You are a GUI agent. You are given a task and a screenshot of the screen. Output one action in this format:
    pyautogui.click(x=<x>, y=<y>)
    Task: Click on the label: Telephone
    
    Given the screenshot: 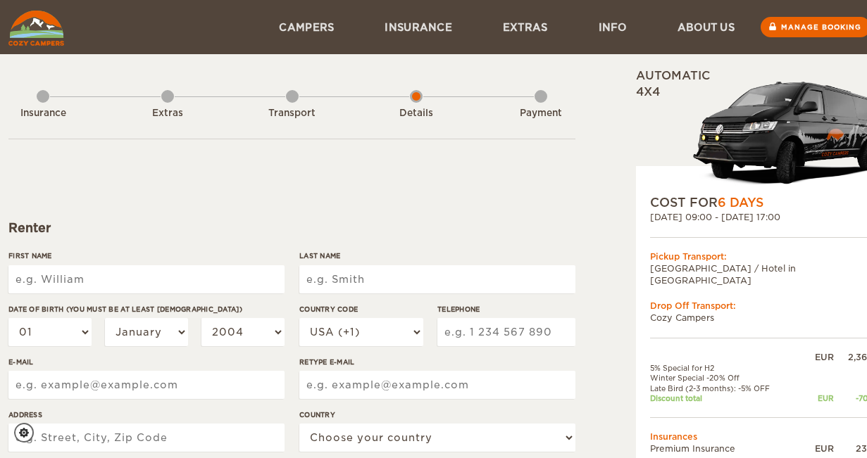 What is the action you would take?
    pyautogui.click(x=506, y=309)
    